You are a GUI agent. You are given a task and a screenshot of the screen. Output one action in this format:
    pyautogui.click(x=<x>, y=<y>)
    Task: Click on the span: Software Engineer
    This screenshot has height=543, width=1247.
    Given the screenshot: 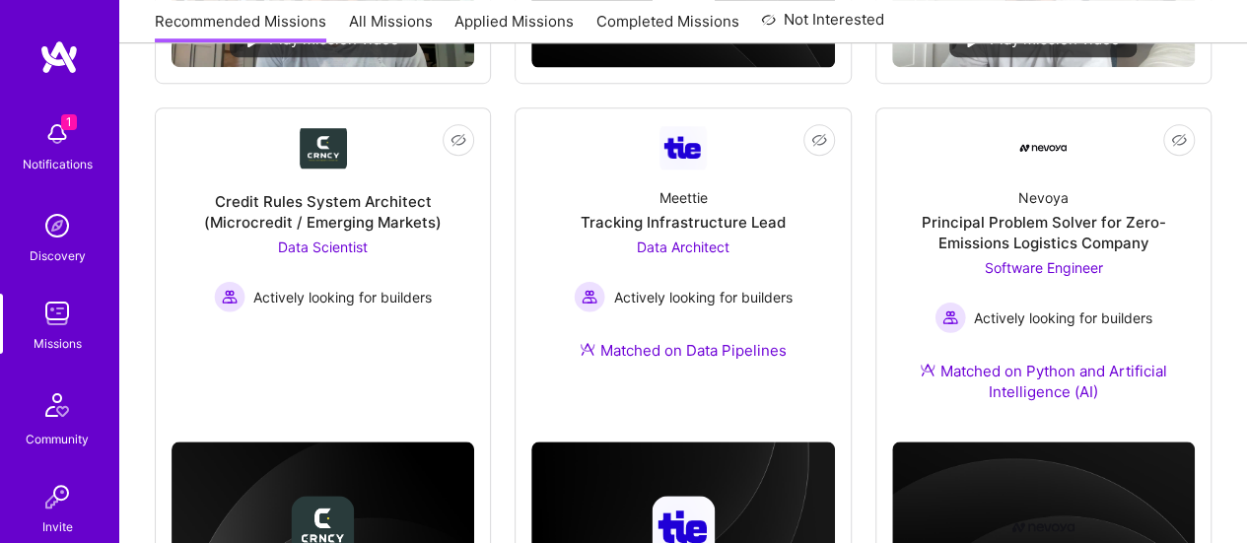 What is the action you would take?
    pyautogui.click(x=1043, y=267)
    